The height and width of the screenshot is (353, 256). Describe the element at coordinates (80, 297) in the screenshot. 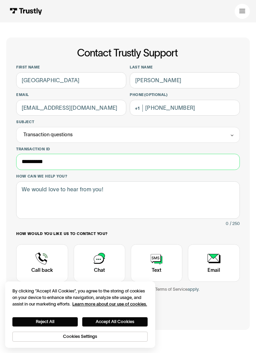

I see `div: By clicking “Accept All Cookies”, you agree to the storing of cookies on your device to enhance s...` at that location.